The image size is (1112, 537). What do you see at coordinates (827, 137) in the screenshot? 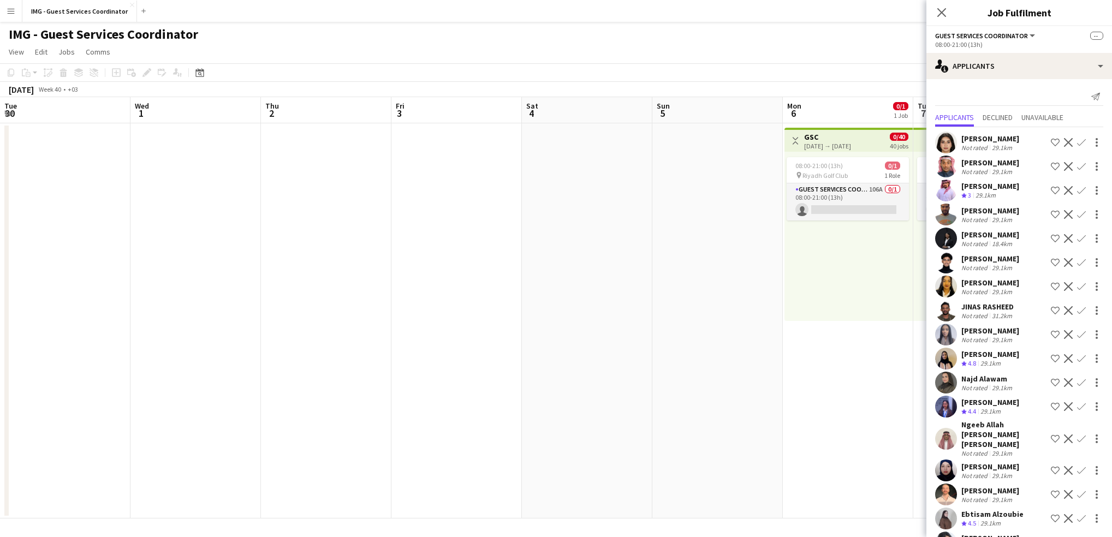
I see `h3: GSC` at bounding box center [827, 137].